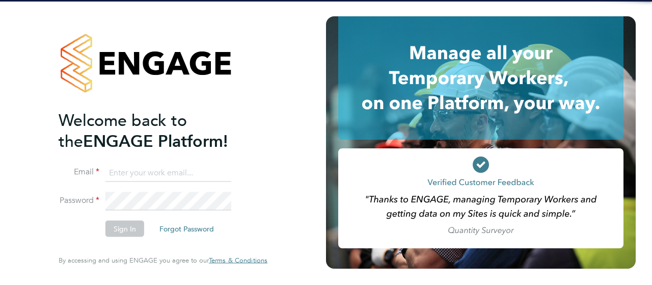 This screenshot has width=652, height=285. What do you see at coordinates (163, 260) in the screenshot?
I see `span: By accessing and using ENGAGE you agree to our` at bounding box center [163, 260].